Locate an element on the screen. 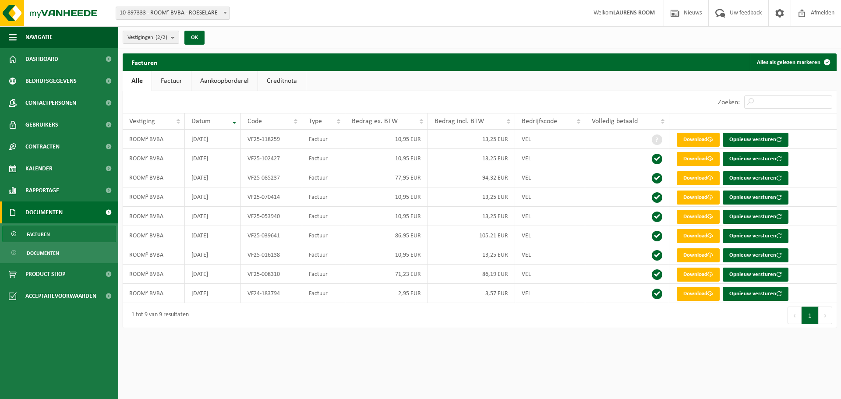 The width and height of the screenshot is (841, 399). span: Type is located at coordinates (315, 121).